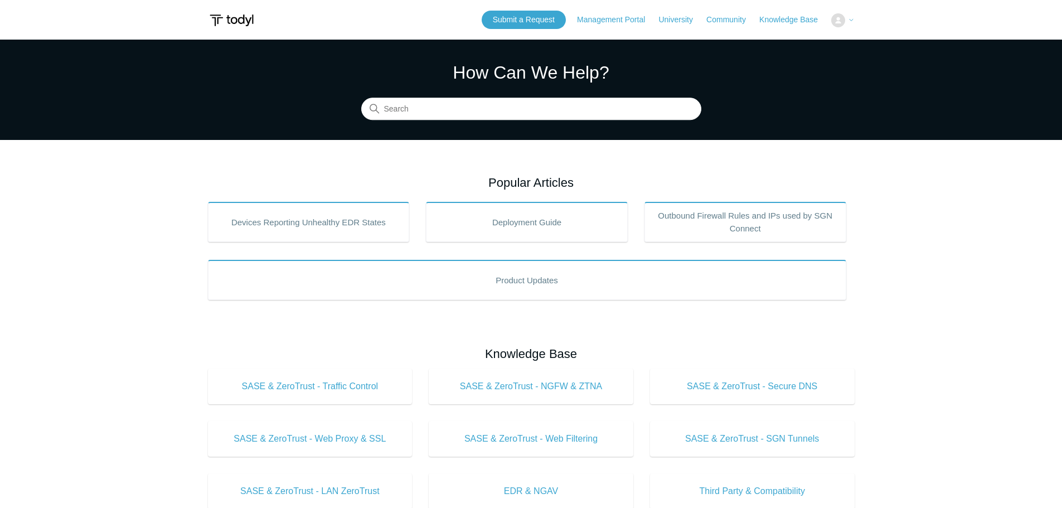  What do you see at coordinates (752, 439) in the screenshot?
I see `a: SASE & ZeroTrust - SGN Tunnels` at bounding box center [752, 439].